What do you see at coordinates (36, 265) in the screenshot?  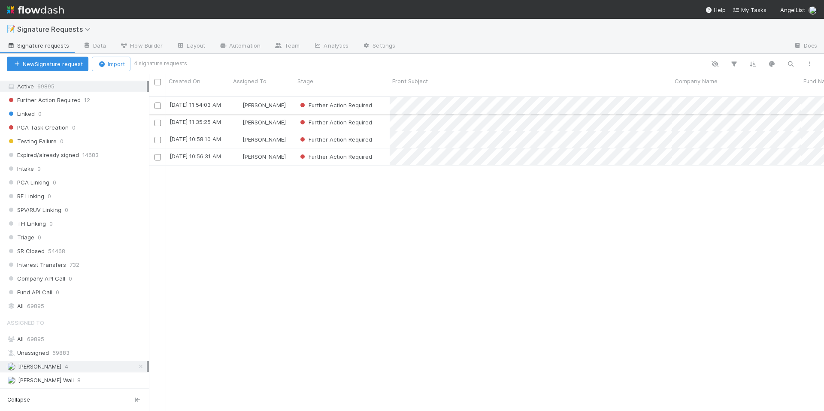 I see `span: Interest Transfers` at bounding box center [36, 265].